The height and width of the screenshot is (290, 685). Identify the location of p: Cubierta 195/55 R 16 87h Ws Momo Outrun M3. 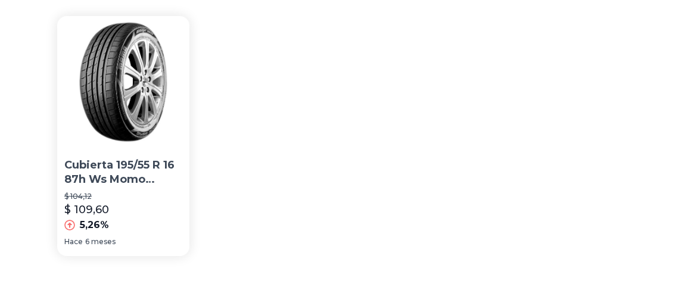
(123, 173).